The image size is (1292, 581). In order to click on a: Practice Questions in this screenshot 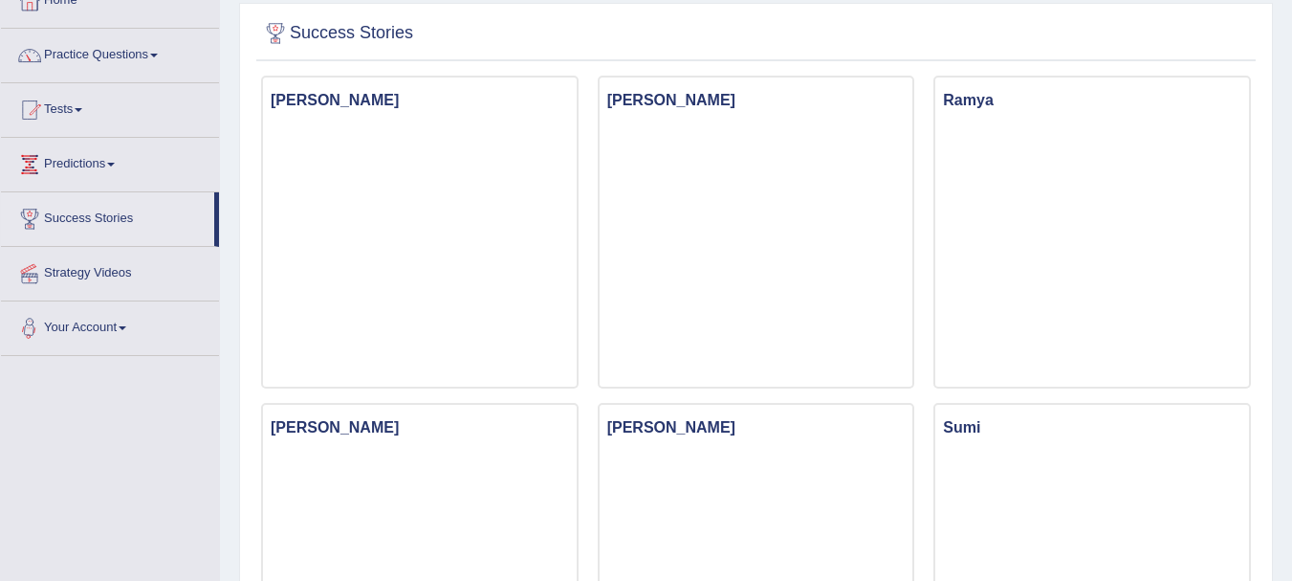, I will do `click(110, 53)`.